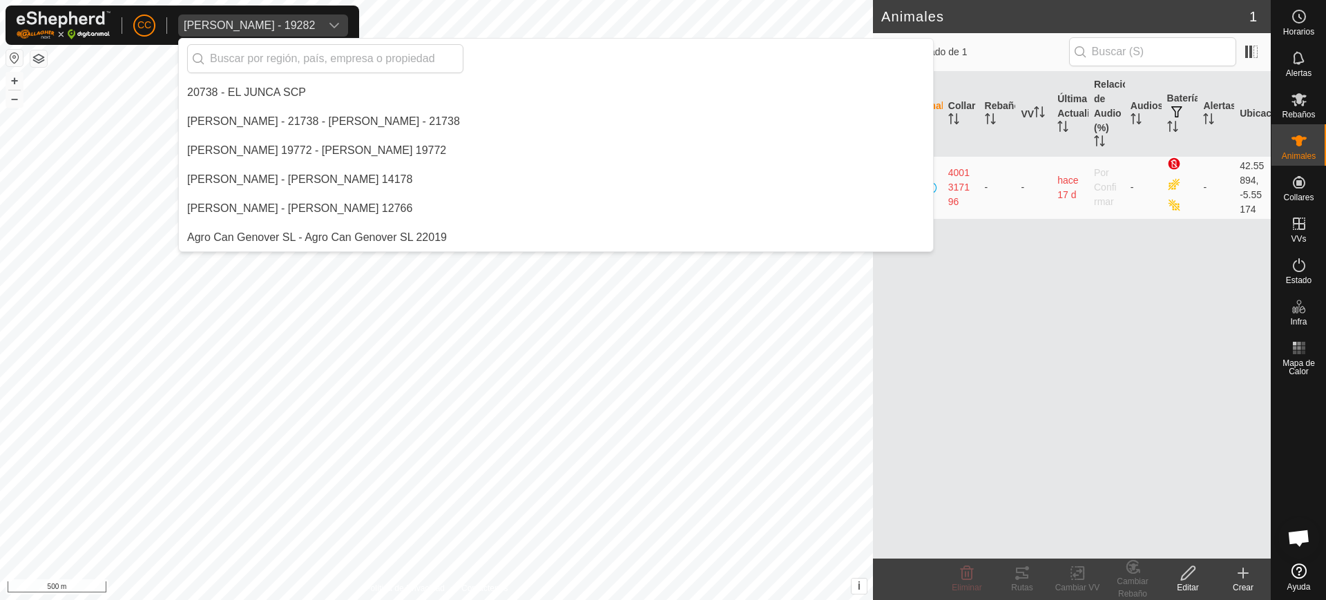  I want to click on div: Cambiar Rebaño, so click(1133, 588).